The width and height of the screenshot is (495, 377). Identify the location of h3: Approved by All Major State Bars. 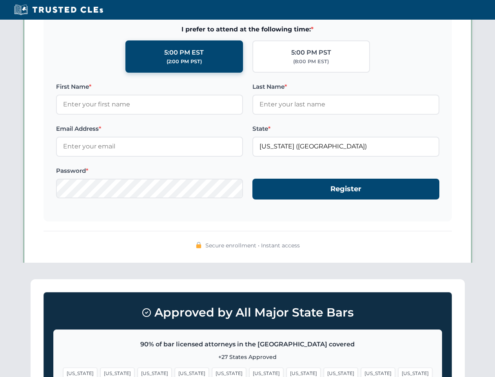
(248, 312).